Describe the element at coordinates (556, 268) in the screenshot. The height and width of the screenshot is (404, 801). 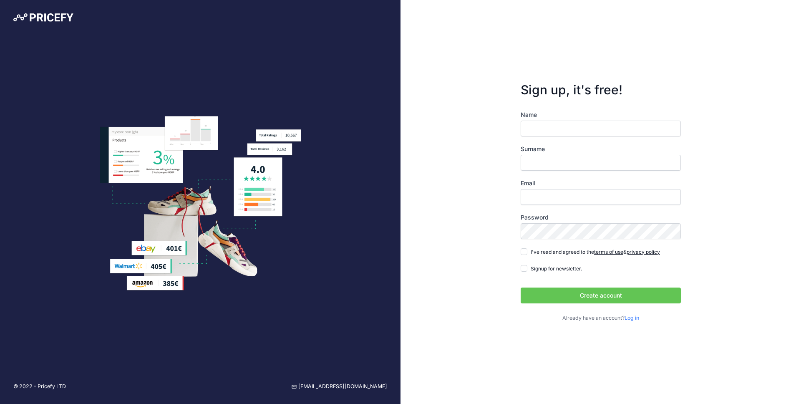
I see `span: Signup for newsletter.` at that location.